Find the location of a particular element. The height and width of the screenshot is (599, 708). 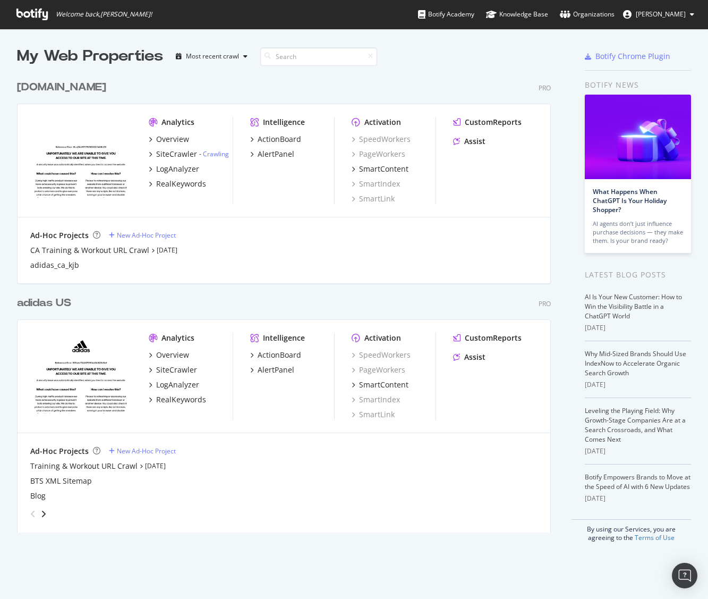

div: adidas US is located at coordinates (44, 303).